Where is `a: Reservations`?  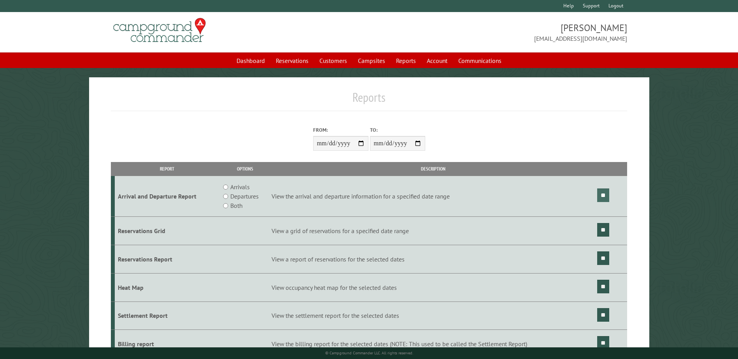 a: Reservations is located at coordinates (292, 61).